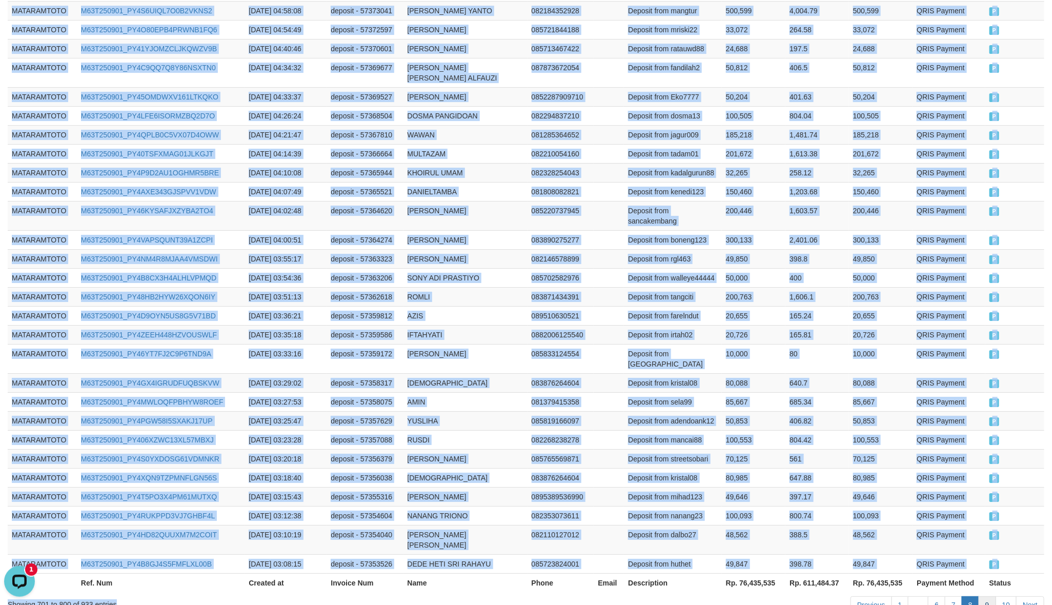 The width and height of the screenshot is (1052, 605). Describe the element at coordinates (817, 401) in the screenshot. I see `td: 685.34` at that location.